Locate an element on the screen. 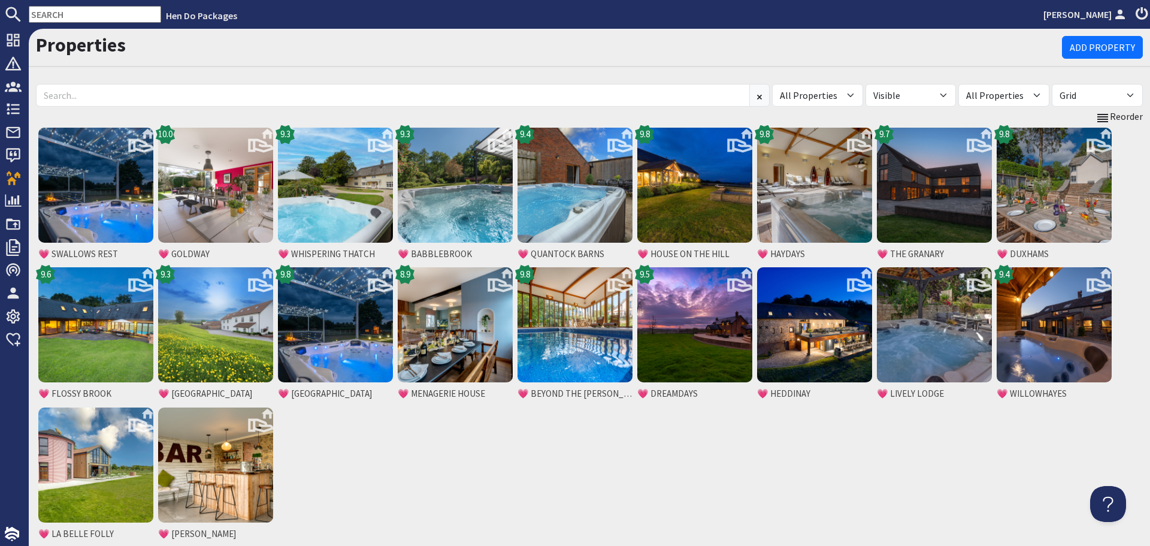  img: 💗 THE GRANARY's icon is located at coordinates (934, 185).